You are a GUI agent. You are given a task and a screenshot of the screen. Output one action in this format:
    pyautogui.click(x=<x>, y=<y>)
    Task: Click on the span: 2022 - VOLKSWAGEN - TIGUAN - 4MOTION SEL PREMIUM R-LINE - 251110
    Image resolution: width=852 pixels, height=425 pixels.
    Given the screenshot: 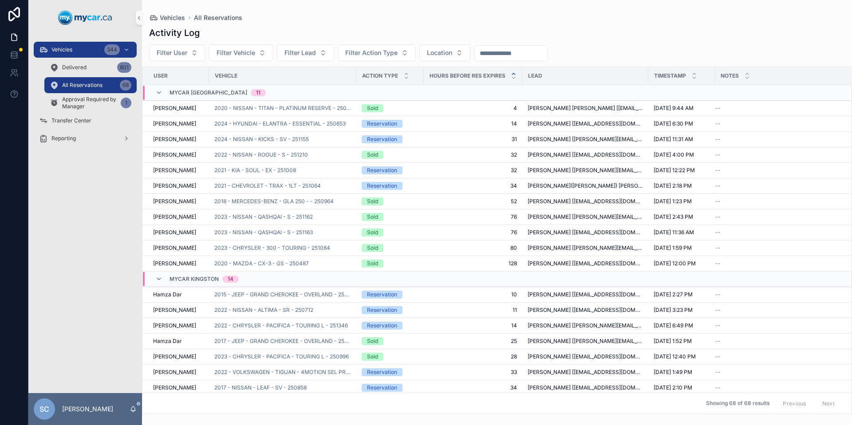 What is the action you would take?
    pyautogui.click(x=283, y=372)
    